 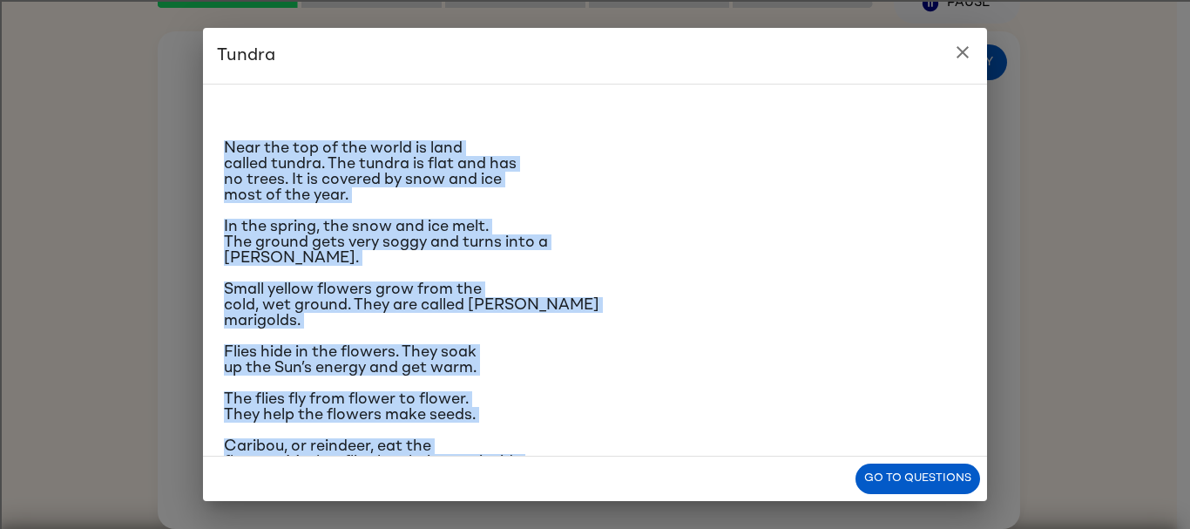 What do you see at coordinates (349, 407) in the screenshot?
I see `span: The flies fly from flower to flower. They help the flowers make seeds.` at bounding box center [349, 407].